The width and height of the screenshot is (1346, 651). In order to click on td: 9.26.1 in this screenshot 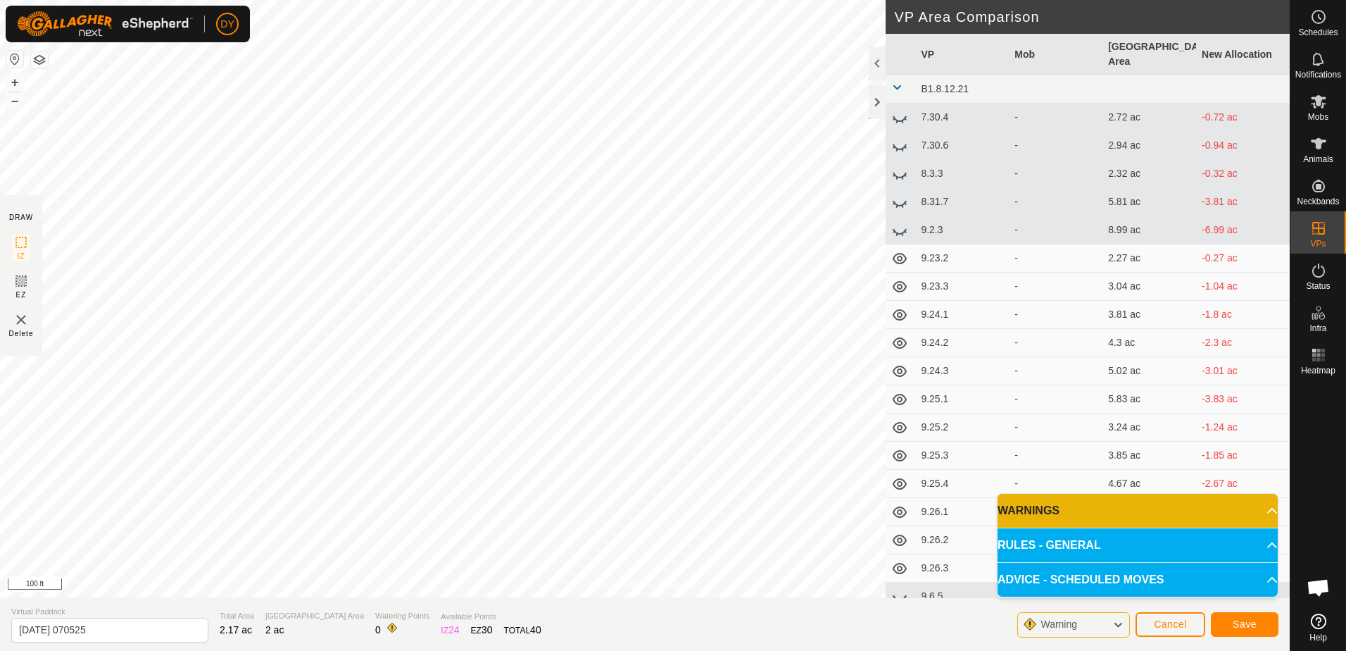, I will do `click(962, 512)`.